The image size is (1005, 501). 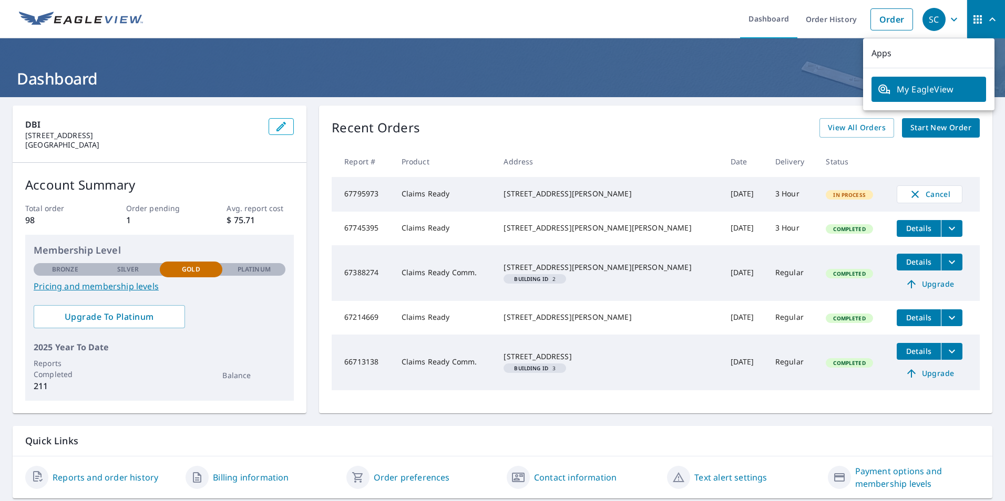 What do you see at coordinates (65, 369) in the screenshot?
I see `p: Reports Completed` at bounding box center [65, 369].